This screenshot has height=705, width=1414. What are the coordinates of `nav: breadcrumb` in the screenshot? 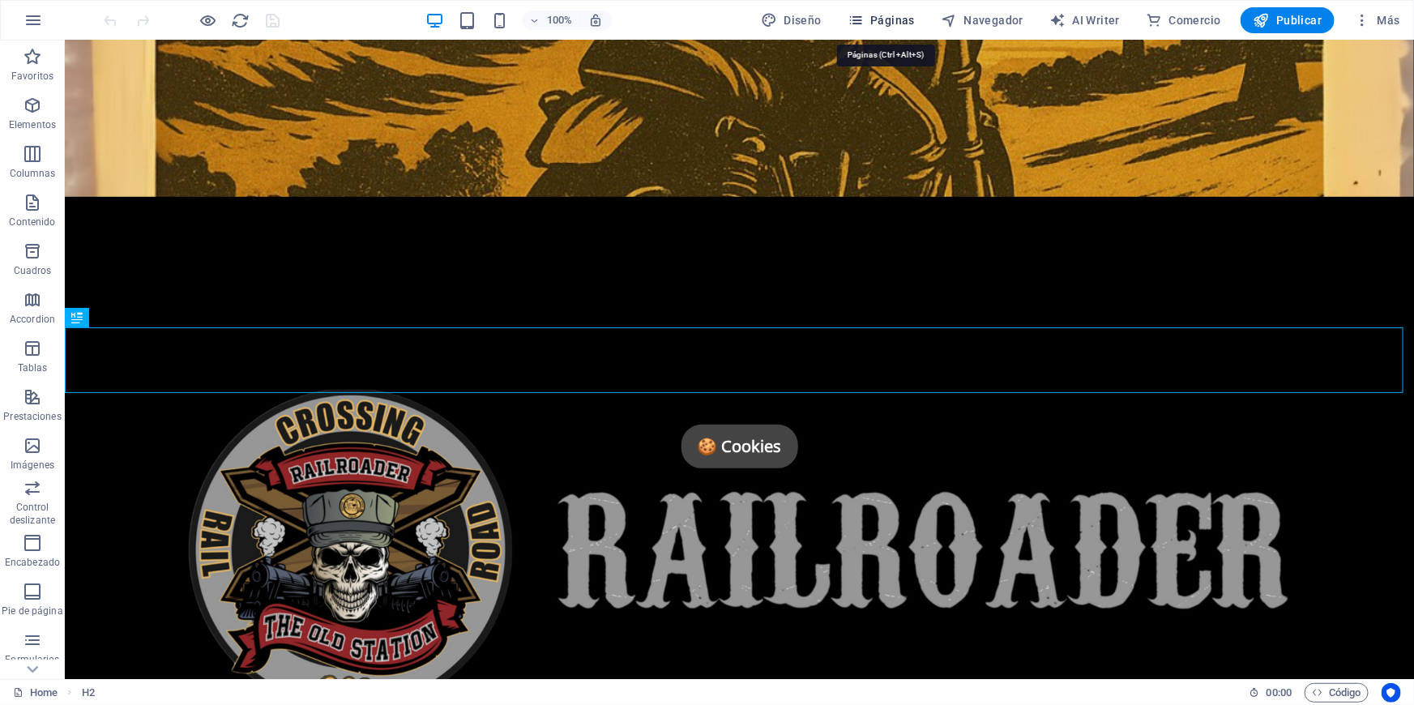 It's located at (88, 693).